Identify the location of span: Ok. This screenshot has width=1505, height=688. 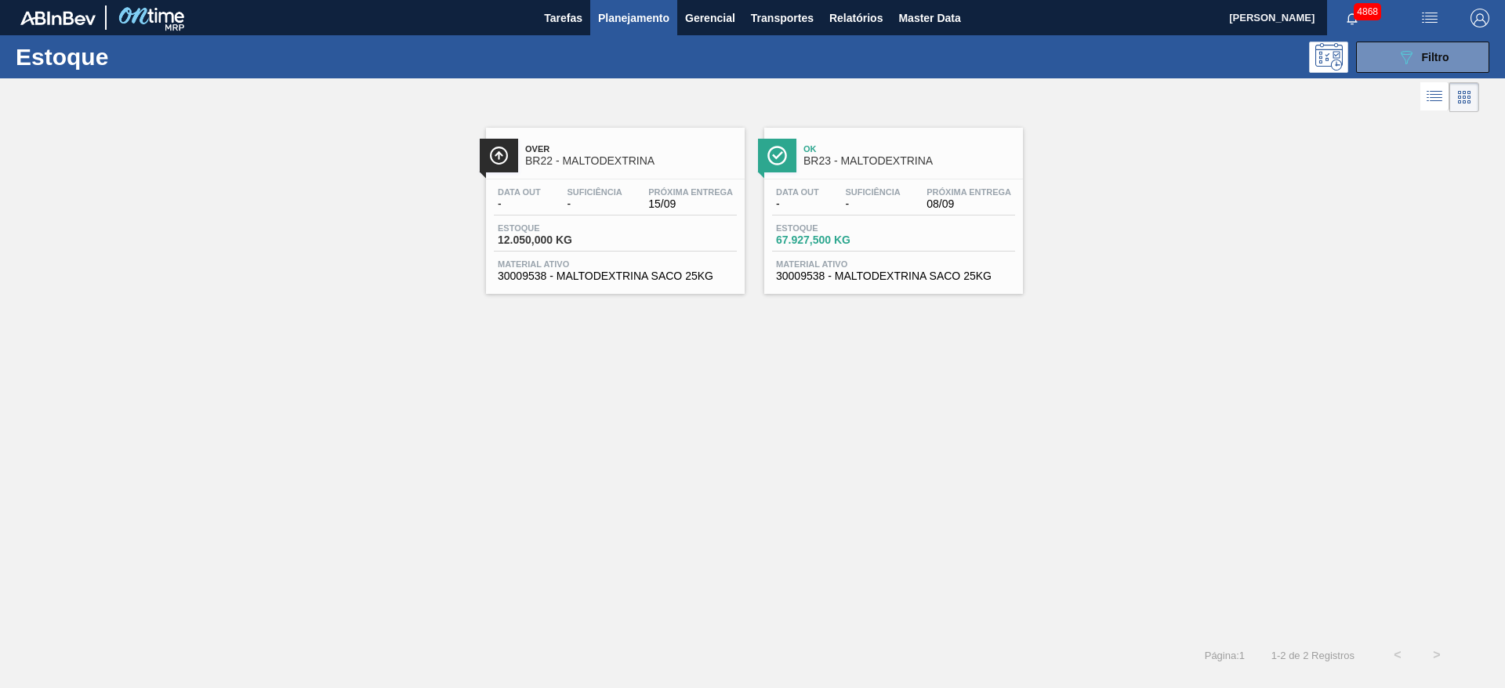
(909, 149).